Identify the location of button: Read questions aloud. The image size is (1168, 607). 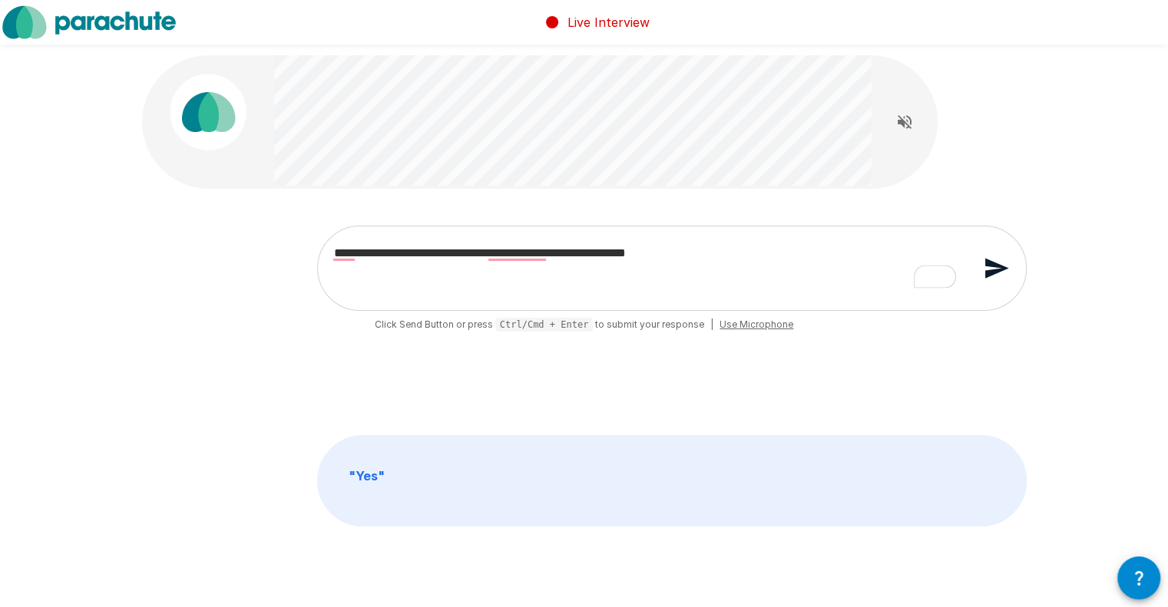
(904, 122).